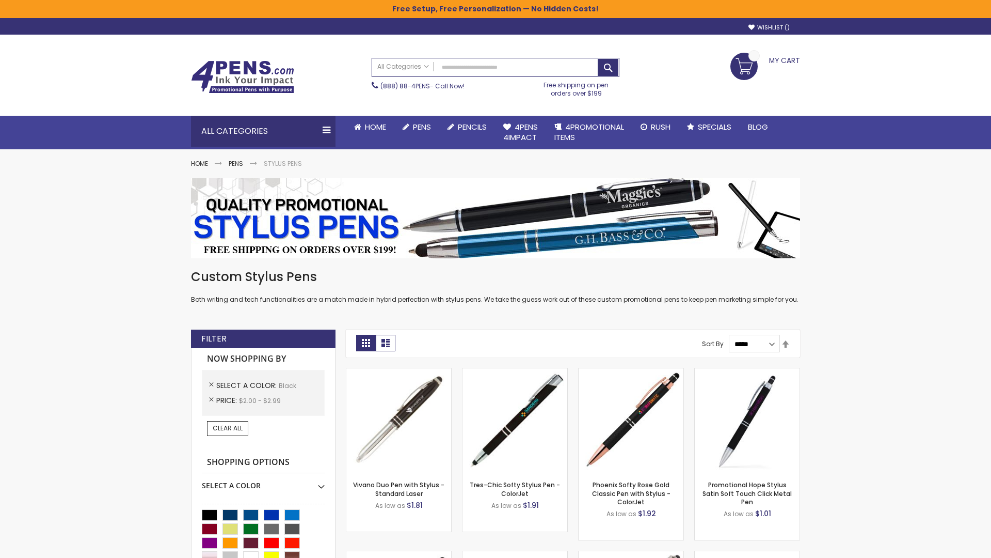 The image size is (991, 558). What do you see at coordinates (403, 67) in the screenshot?
I see `span: All Categories` at bounding box center [403, 67].